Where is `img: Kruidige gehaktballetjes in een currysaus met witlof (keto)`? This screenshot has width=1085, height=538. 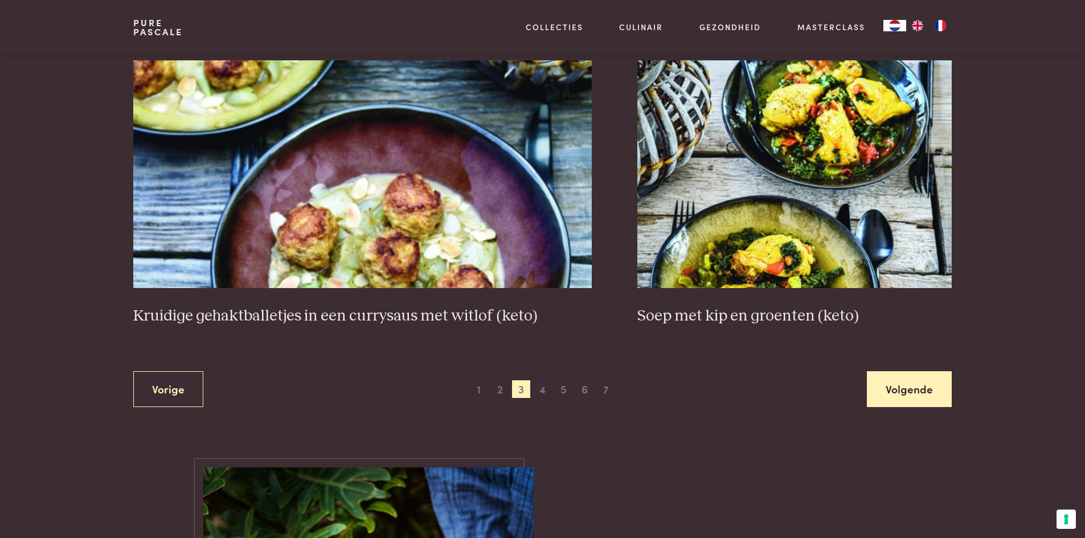
img: Kruidige gehaktballetjes in een currysaus met witlof (keto) is located at coordinates (362, 174).